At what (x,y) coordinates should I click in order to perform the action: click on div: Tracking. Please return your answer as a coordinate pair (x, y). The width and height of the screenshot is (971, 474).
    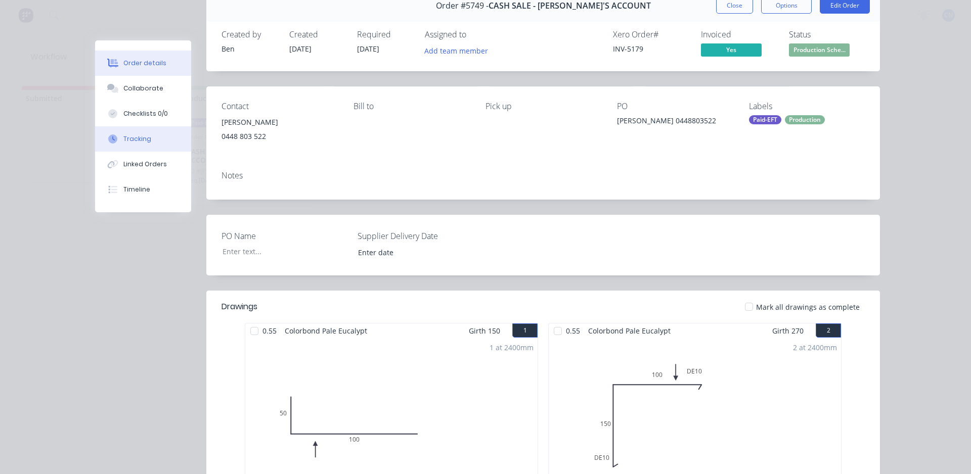
    Looking at the image, I should click on (137, 139).